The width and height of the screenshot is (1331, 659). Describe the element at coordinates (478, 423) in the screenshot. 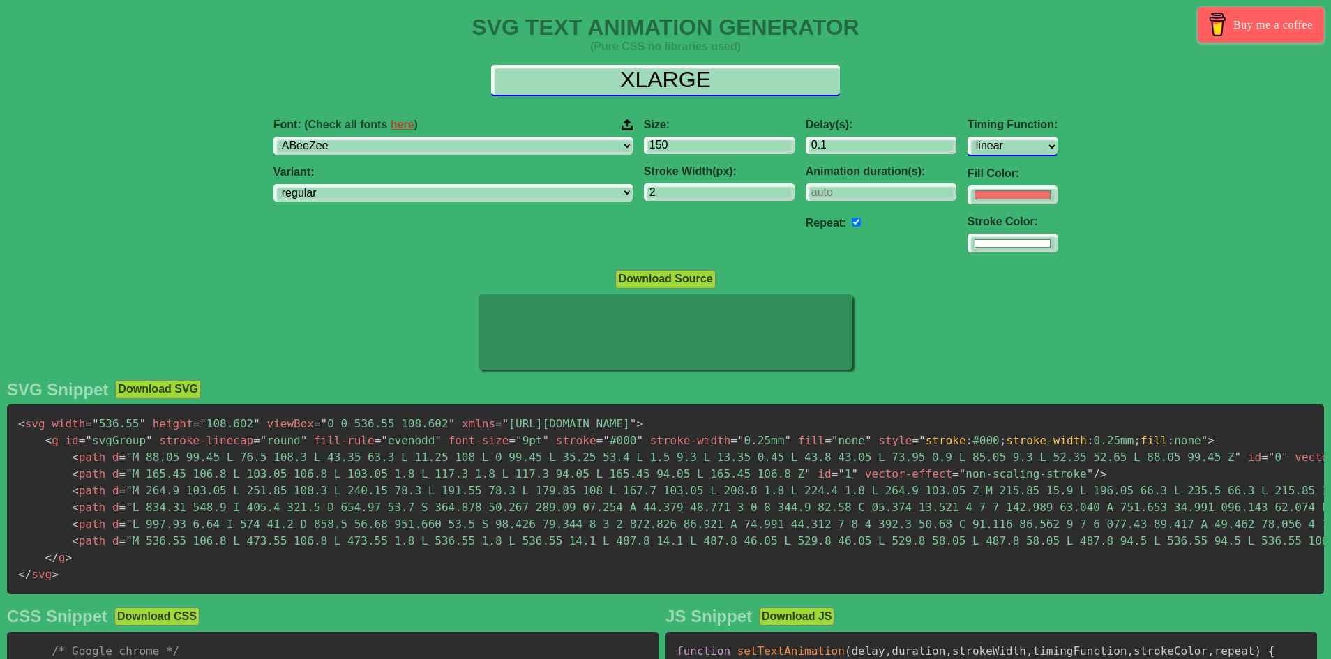

I see `span: xmlns` at that location.